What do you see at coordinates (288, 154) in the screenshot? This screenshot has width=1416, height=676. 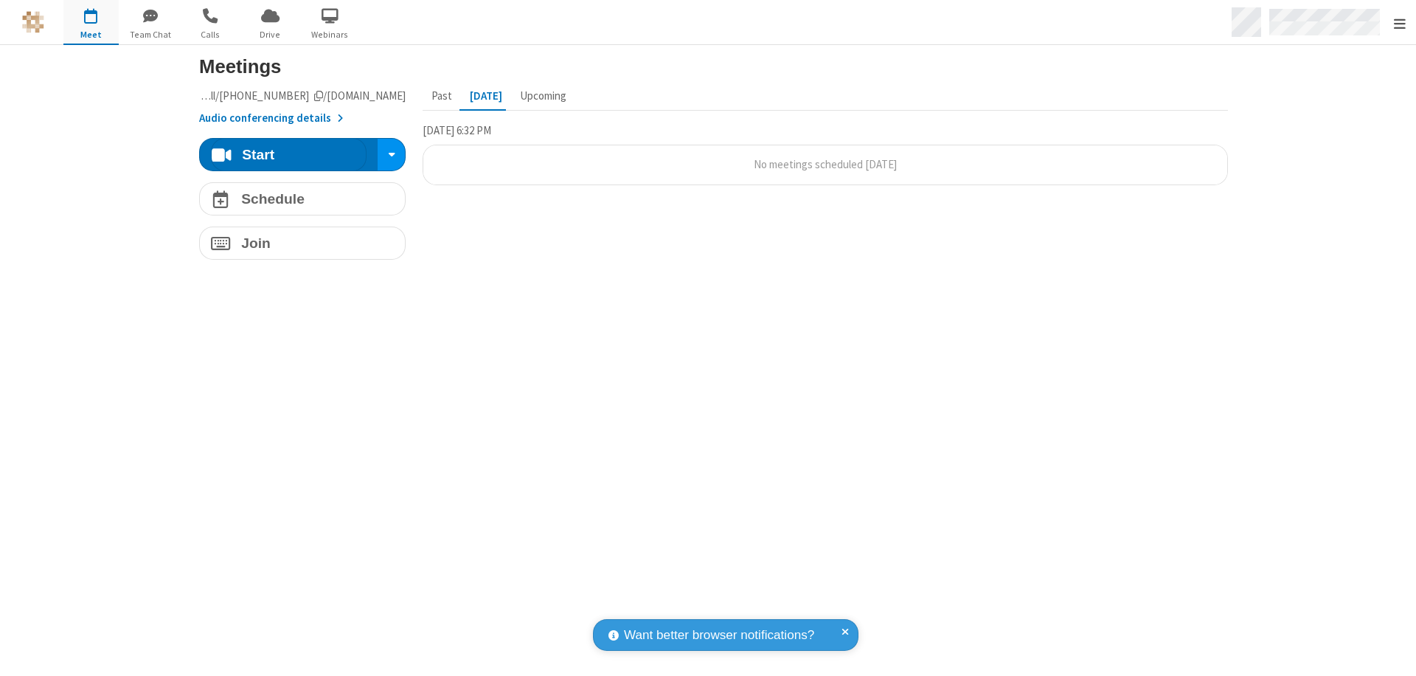 I see `button: Start` at bounding box center [288, 154].